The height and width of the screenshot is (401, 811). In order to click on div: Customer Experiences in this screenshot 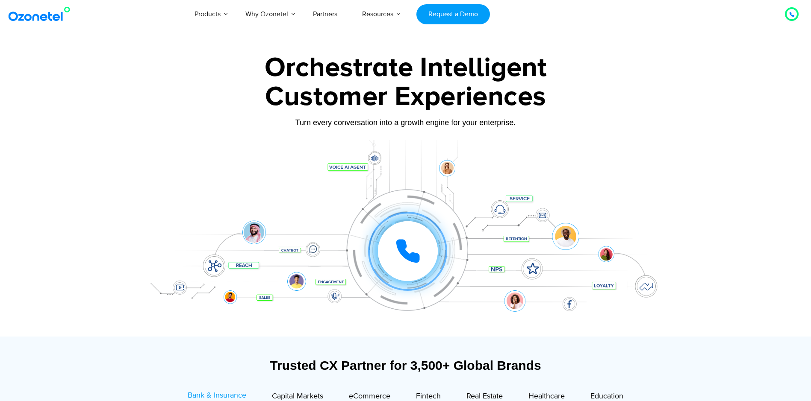, I will do `click(405, 97)`.